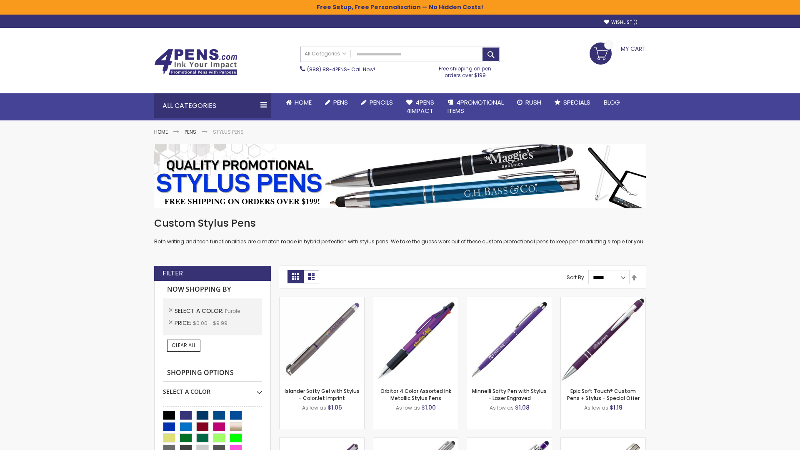  What do you see at coordinates (415, 441) in the screenshot?
I see `a: Tres-Chic with Stylus Metal Pen - Standard Laser-Purple` at bounding box center [415, 441].